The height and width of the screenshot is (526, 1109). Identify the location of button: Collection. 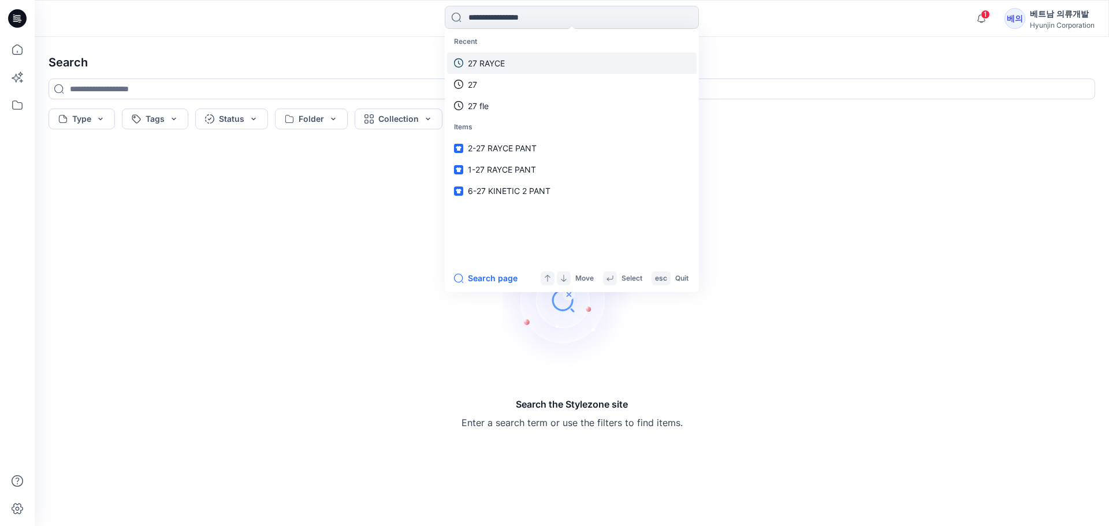
(399, 119).